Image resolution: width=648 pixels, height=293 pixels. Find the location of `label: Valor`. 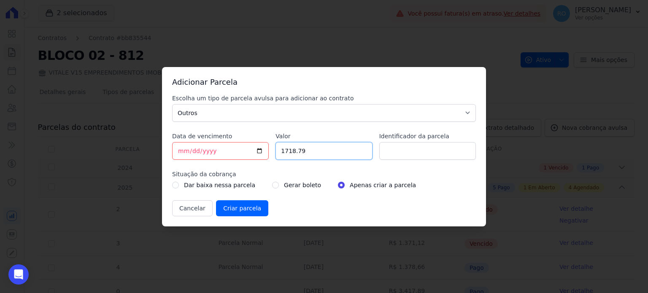

label: Valor is located at coordinates (324, 136).